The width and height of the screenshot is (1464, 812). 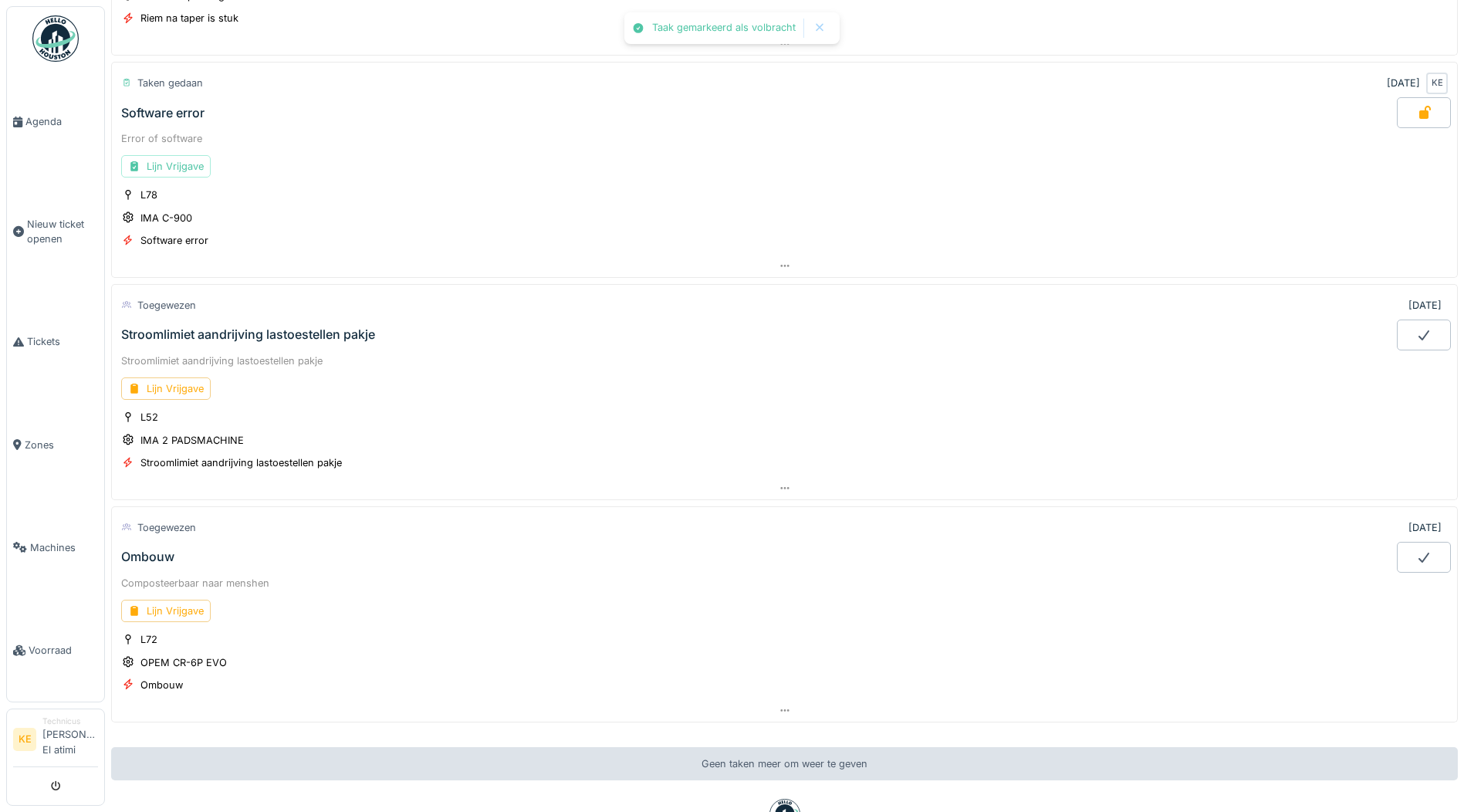 What do you see at coordinates (724, 28) in the screenshot?
I see `div: Taak gemarkeerd als volbracht` at bounding box center [724, 28].